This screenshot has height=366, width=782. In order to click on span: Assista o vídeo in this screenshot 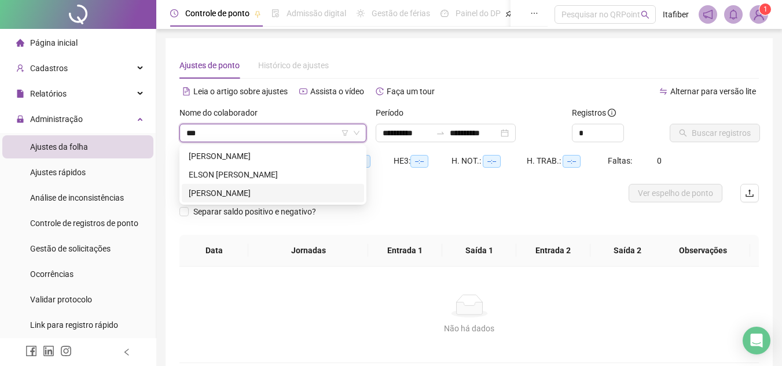, I will do `click(337, 91)`.